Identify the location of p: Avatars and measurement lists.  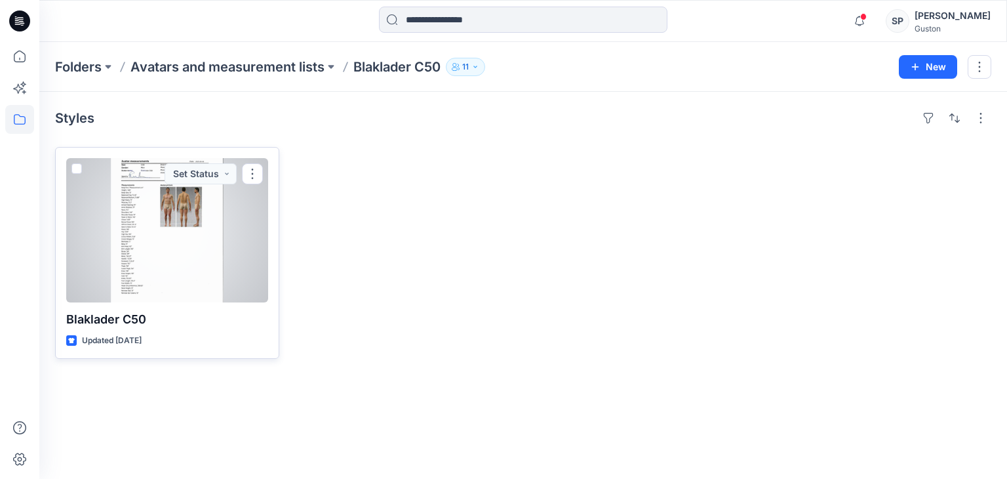
(227, 67).